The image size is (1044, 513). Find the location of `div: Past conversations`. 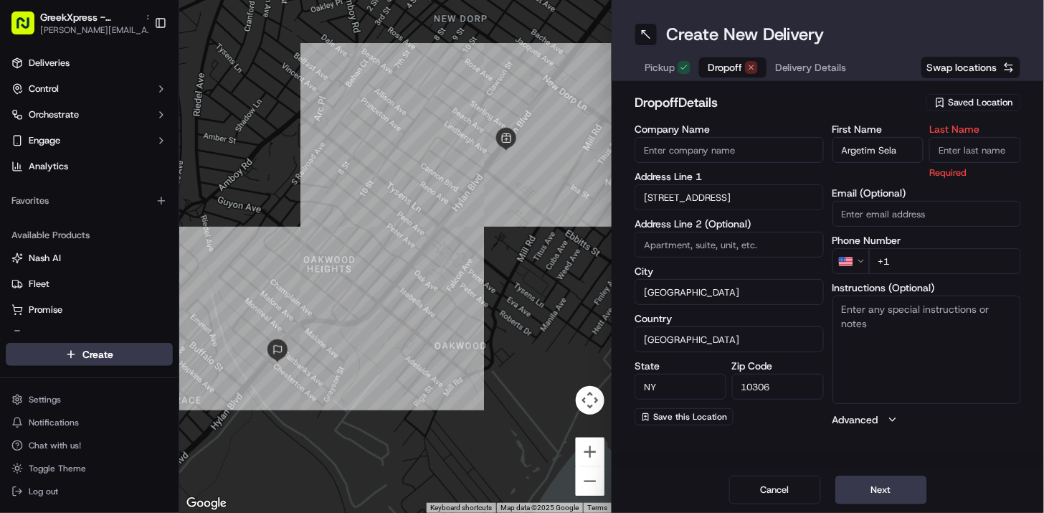

div: Past conversations is located at coordinates (55, 192).